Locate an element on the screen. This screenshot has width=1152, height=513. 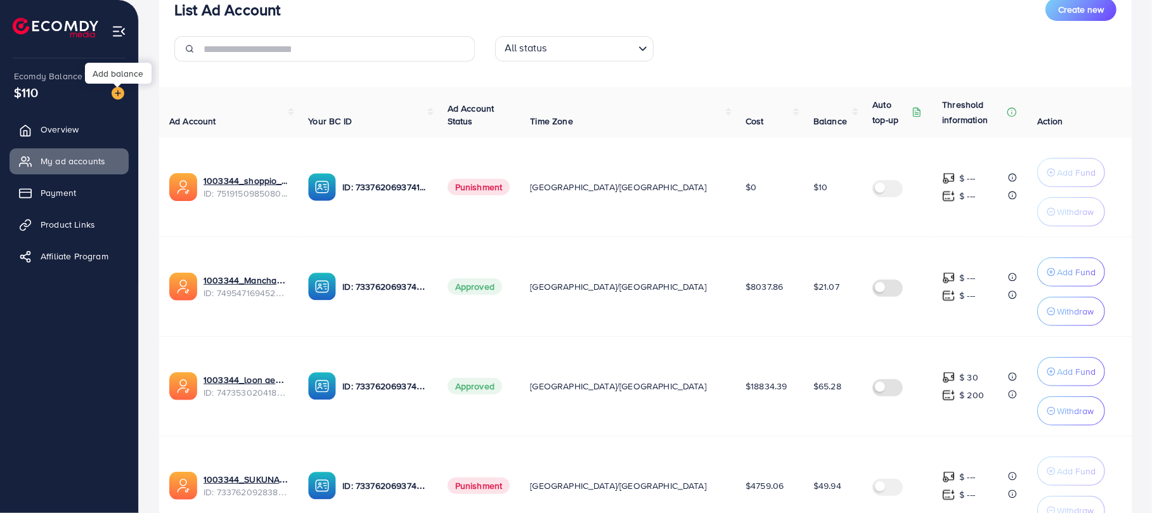
span: Ad Account is located at coordinates (193, 121).